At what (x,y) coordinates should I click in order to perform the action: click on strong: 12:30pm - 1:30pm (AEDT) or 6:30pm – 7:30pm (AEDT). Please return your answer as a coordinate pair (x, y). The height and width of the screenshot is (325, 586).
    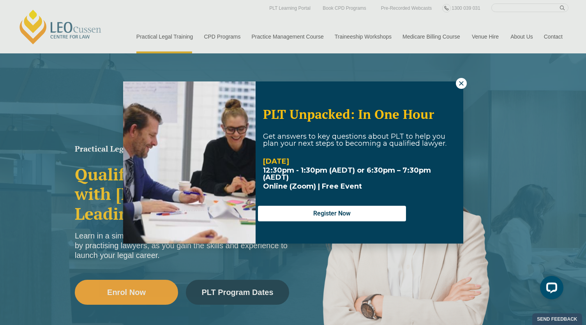
    Looking at the image, I should click on (347, 174).